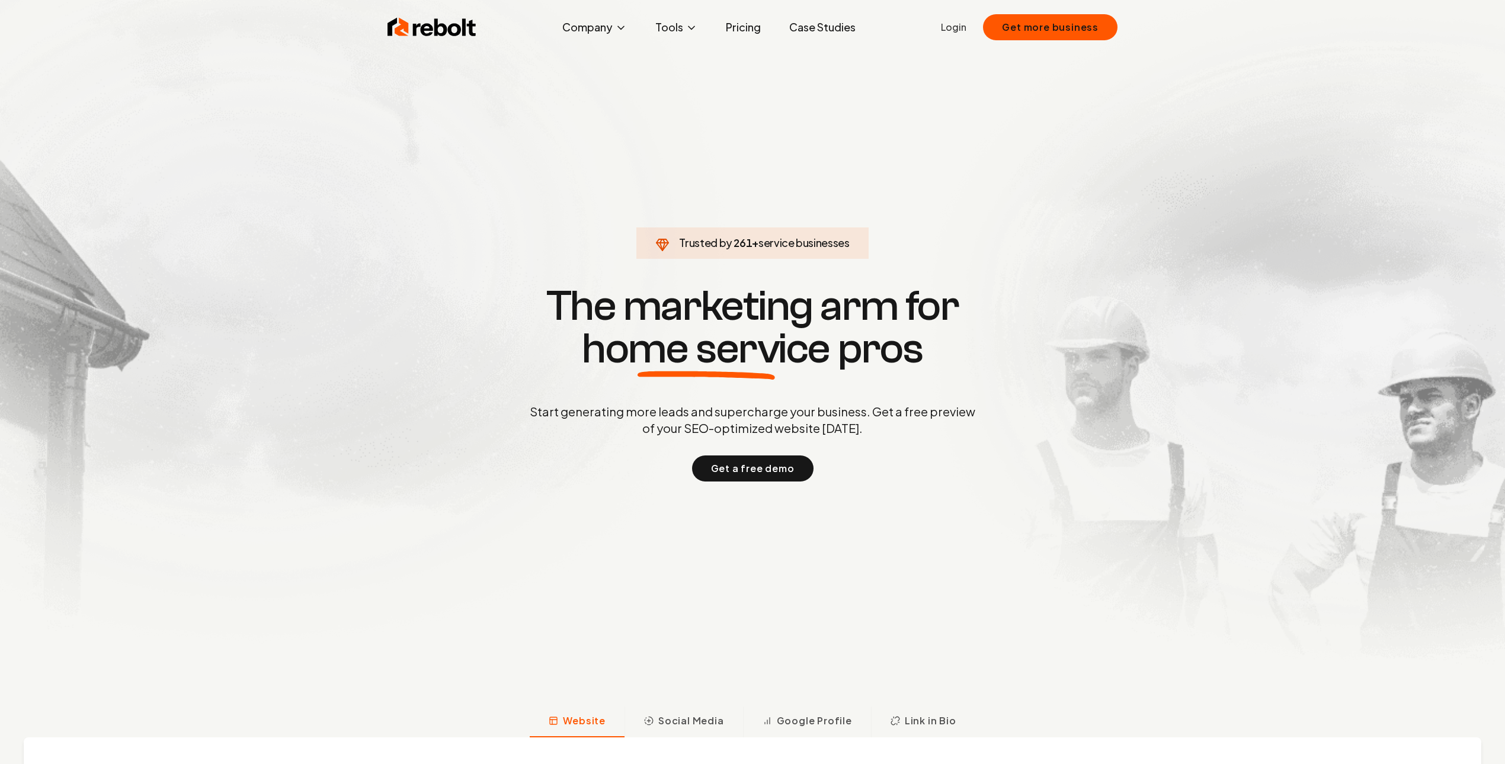 This screenshot has width=1505, height=764. What do you see at coordinates (953, 27) in the screenshot?
I see `a: Login` at bounding box center [953, 27].